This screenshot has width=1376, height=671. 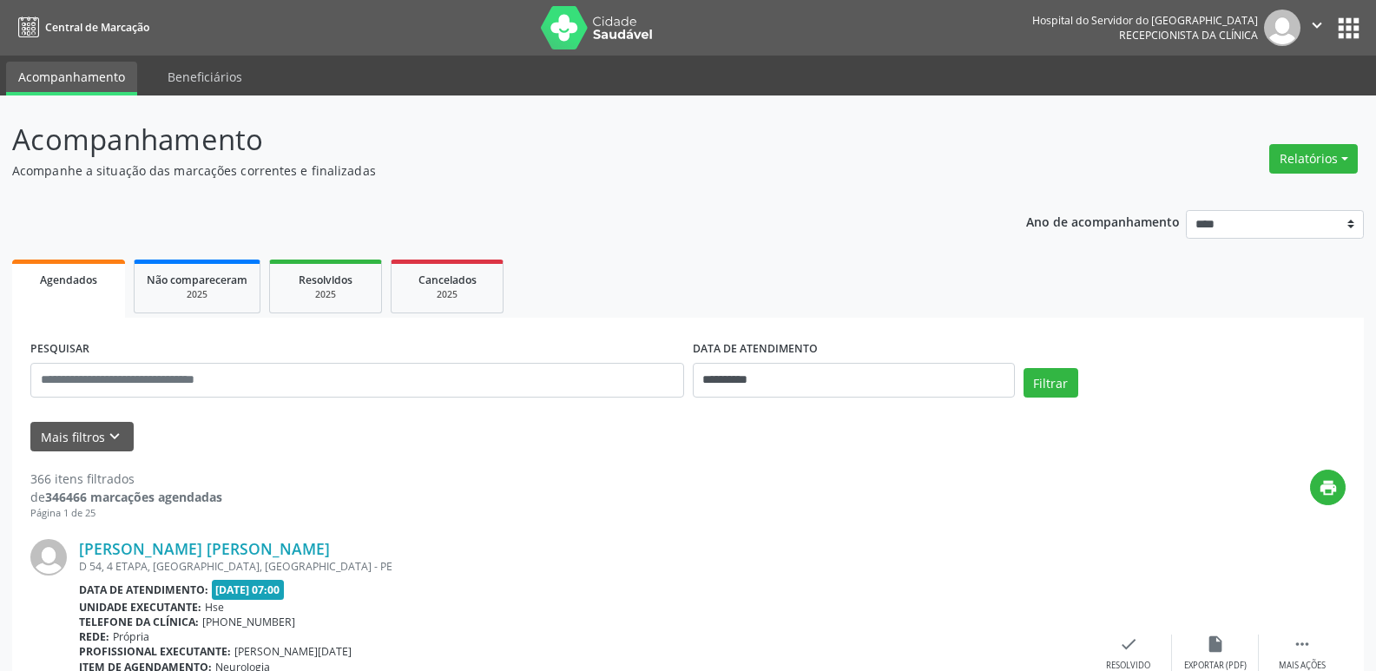 What do you see at coordinates (447, 280) in the screenshot?
I see `span: Cancelados` at bounding box center [447, 280].